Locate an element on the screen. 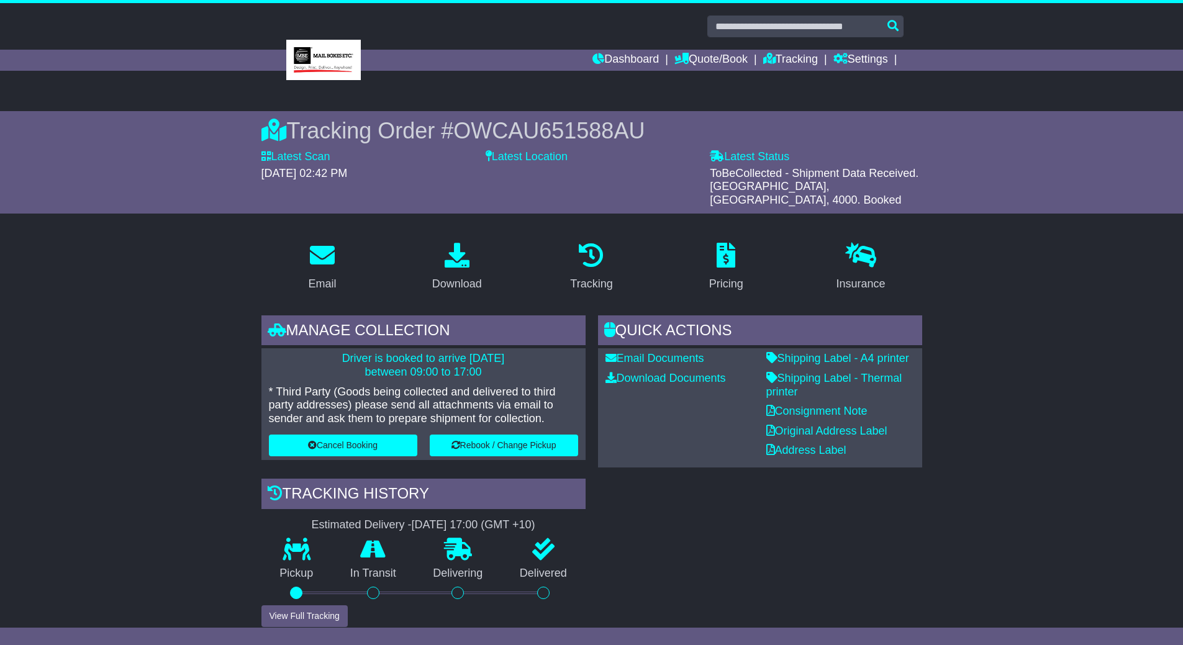 This screenshot has height=645, width=1183. div: Quick Actions is located at coordinates (760, 332).